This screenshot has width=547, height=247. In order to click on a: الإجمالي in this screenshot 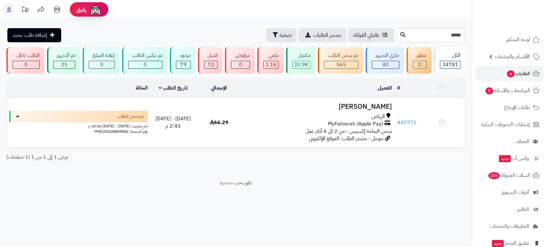, I will do `click(219, 88)`.